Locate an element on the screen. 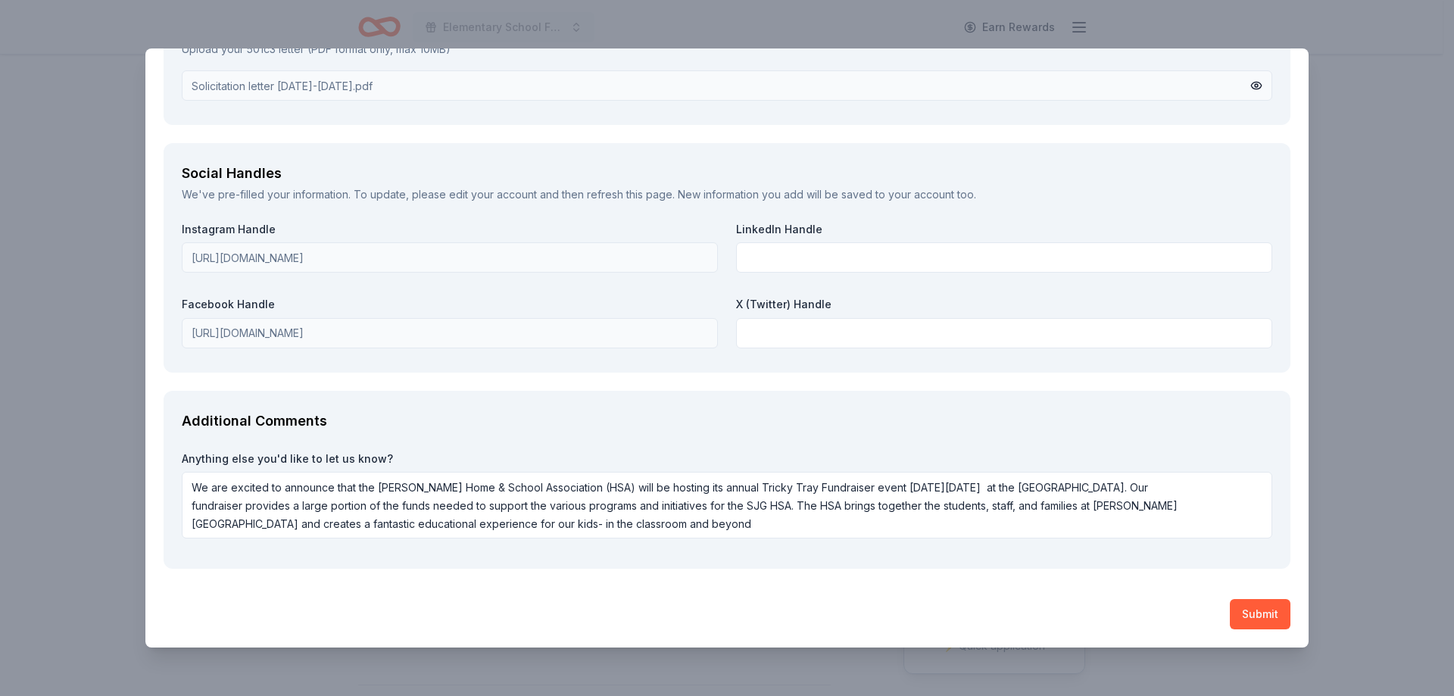 The width and height of the screenshot is (1454, 696). label: X (Twitter) Handle is located at coordinates (1004, 304).